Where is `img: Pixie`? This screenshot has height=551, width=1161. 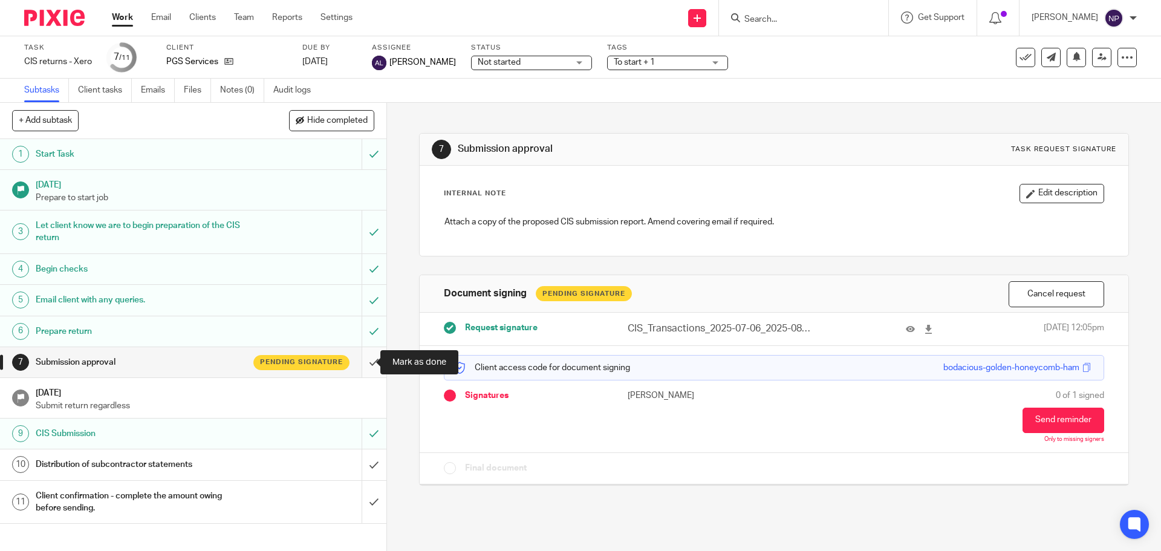
img: Pixie is located at coordinates (54, 18).